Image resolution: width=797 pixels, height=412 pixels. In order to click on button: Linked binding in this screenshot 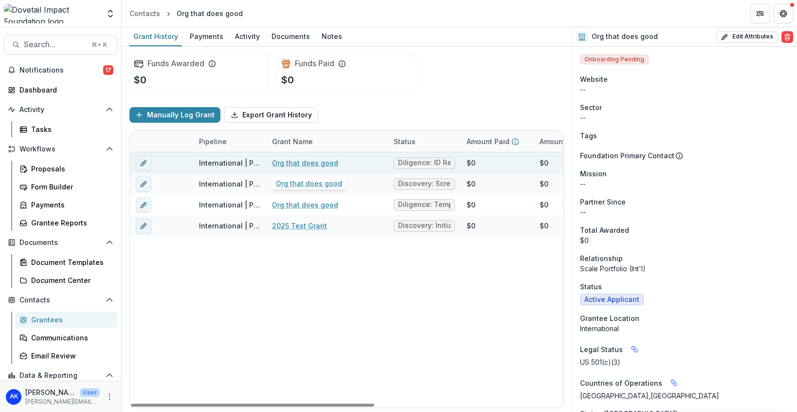, I will do `click(635, 349)`.